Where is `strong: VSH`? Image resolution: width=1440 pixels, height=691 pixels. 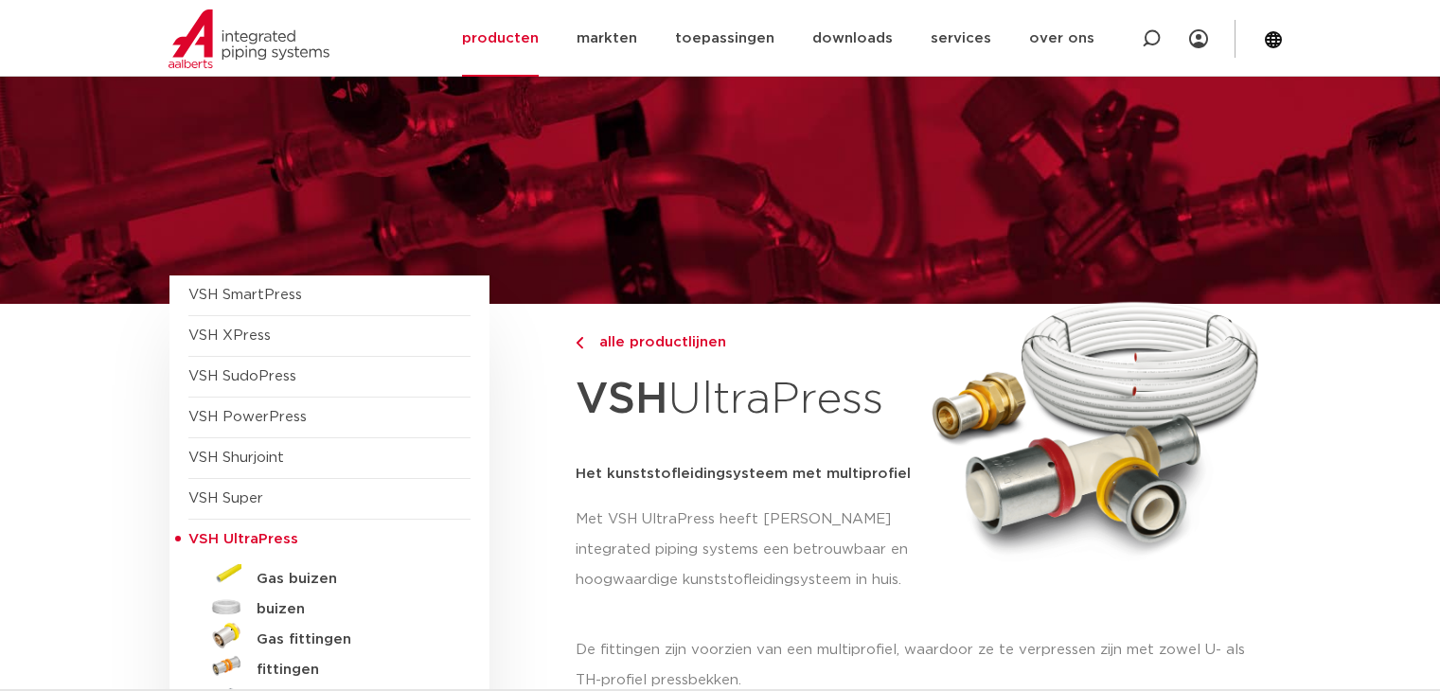 strong: VSH is located at coordinates (622, 399).